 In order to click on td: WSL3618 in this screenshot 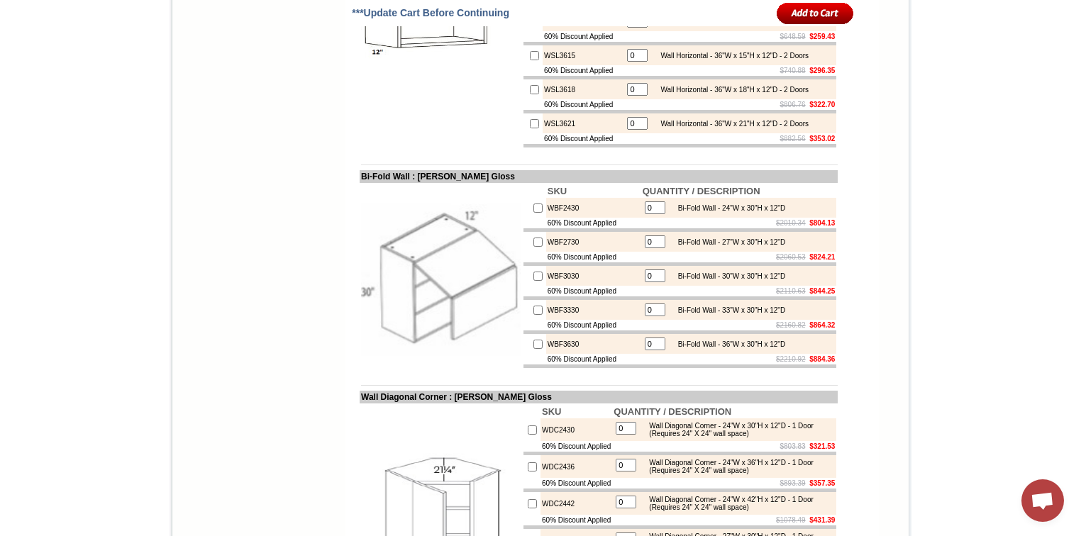, I will do `click(583, 89)`.